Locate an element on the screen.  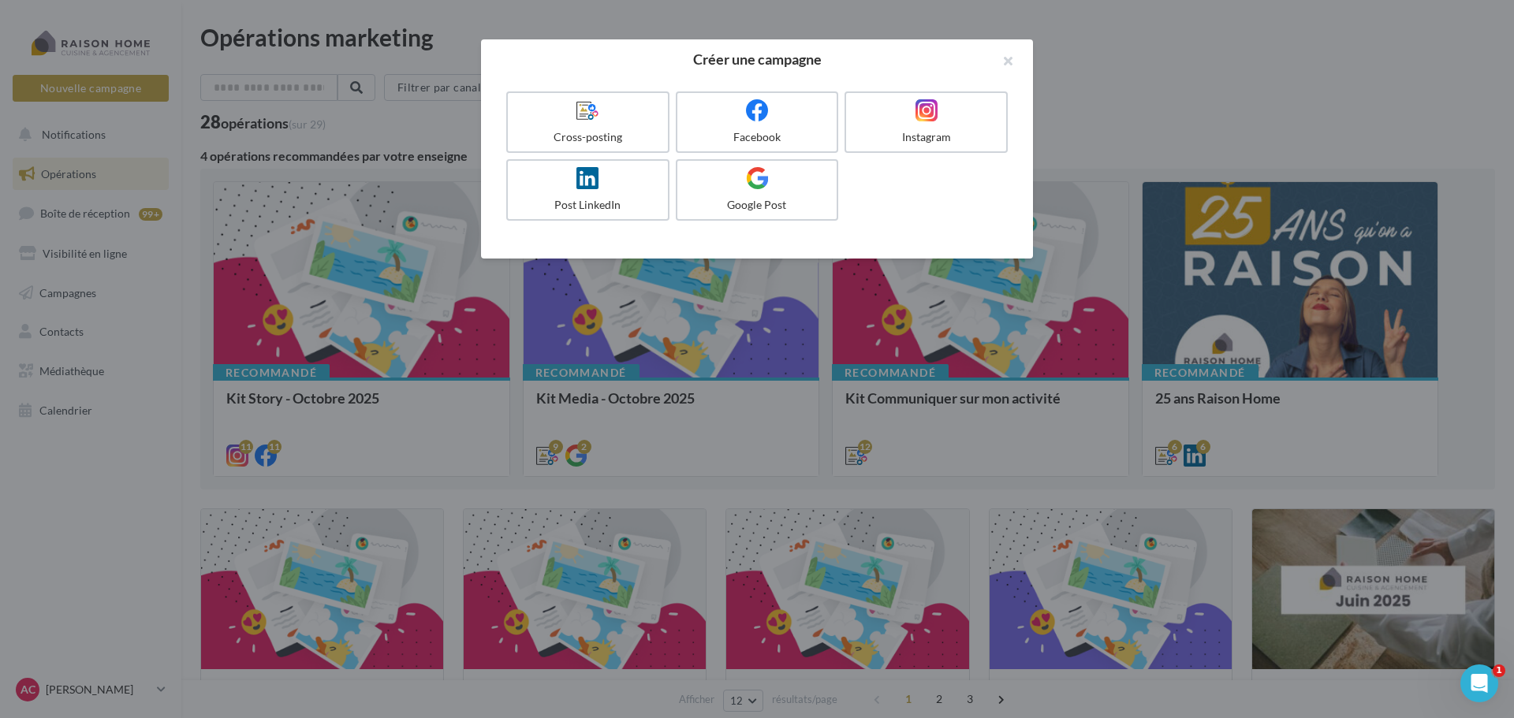
span: 1 is located at coordinates (1499, 671).